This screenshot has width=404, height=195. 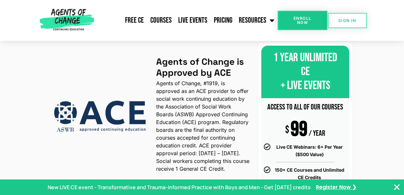 What do you see at coordinates (302, 20) in the screenshot?
I see `a: Enroll Now` at bounding box center [302, 20].